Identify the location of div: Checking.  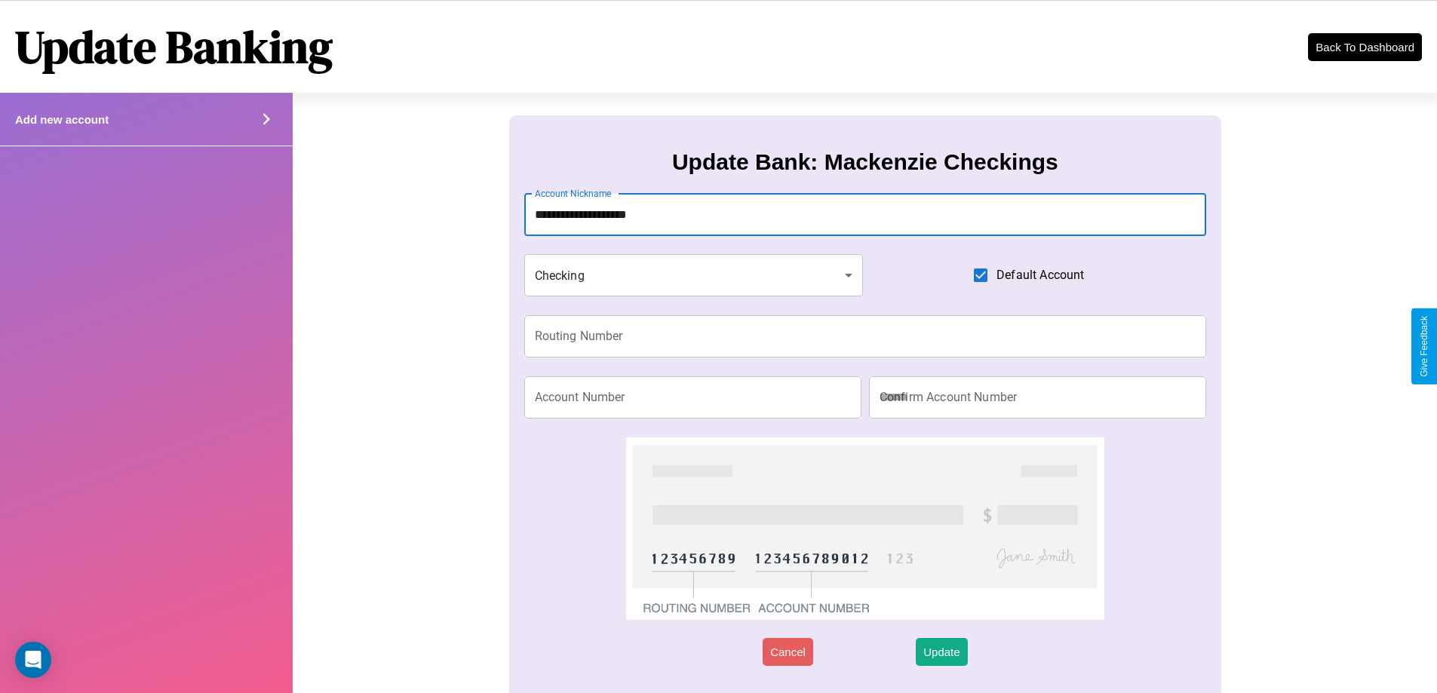
(694, 275).